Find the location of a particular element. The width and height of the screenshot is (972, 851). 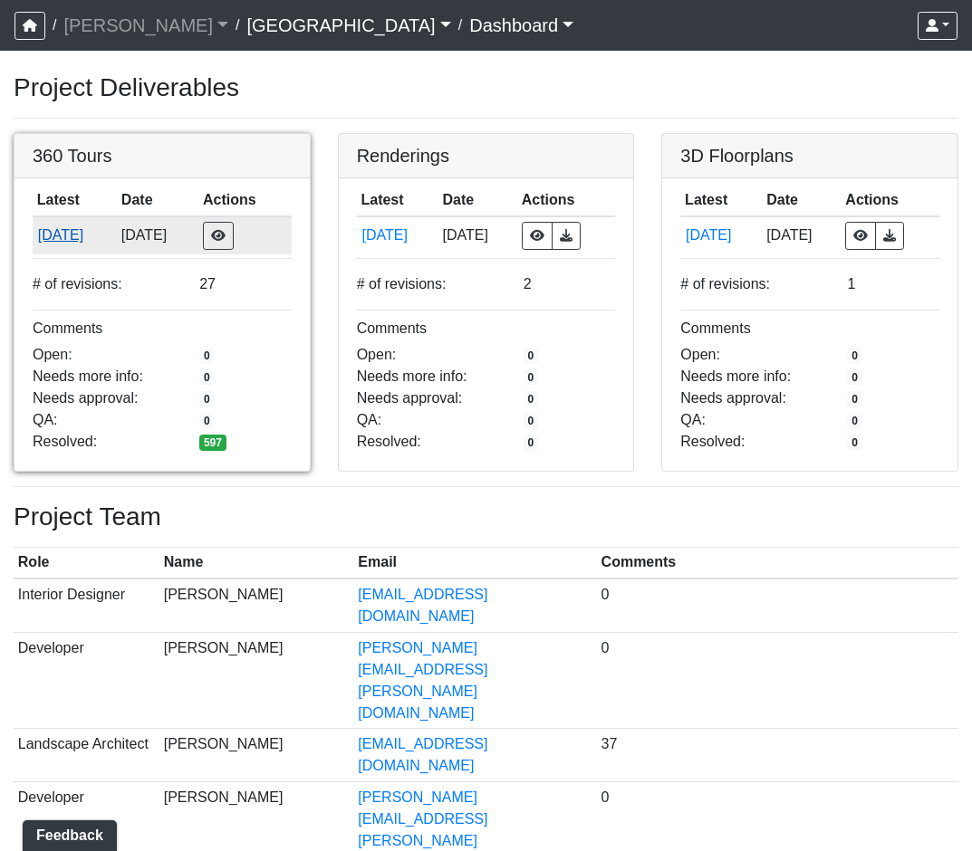

a: Dashboard is located at coordinates (521, 25).